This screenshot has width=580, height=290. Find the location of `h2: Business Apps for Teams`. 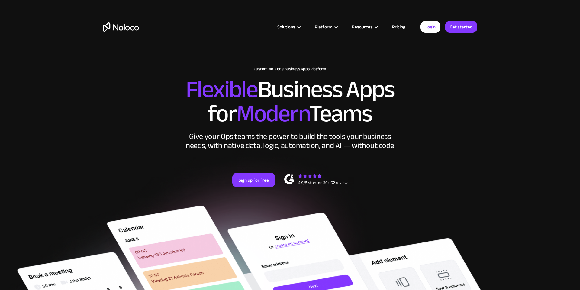

h2: Business Apps for Teams is located at coordinates (290, 102).